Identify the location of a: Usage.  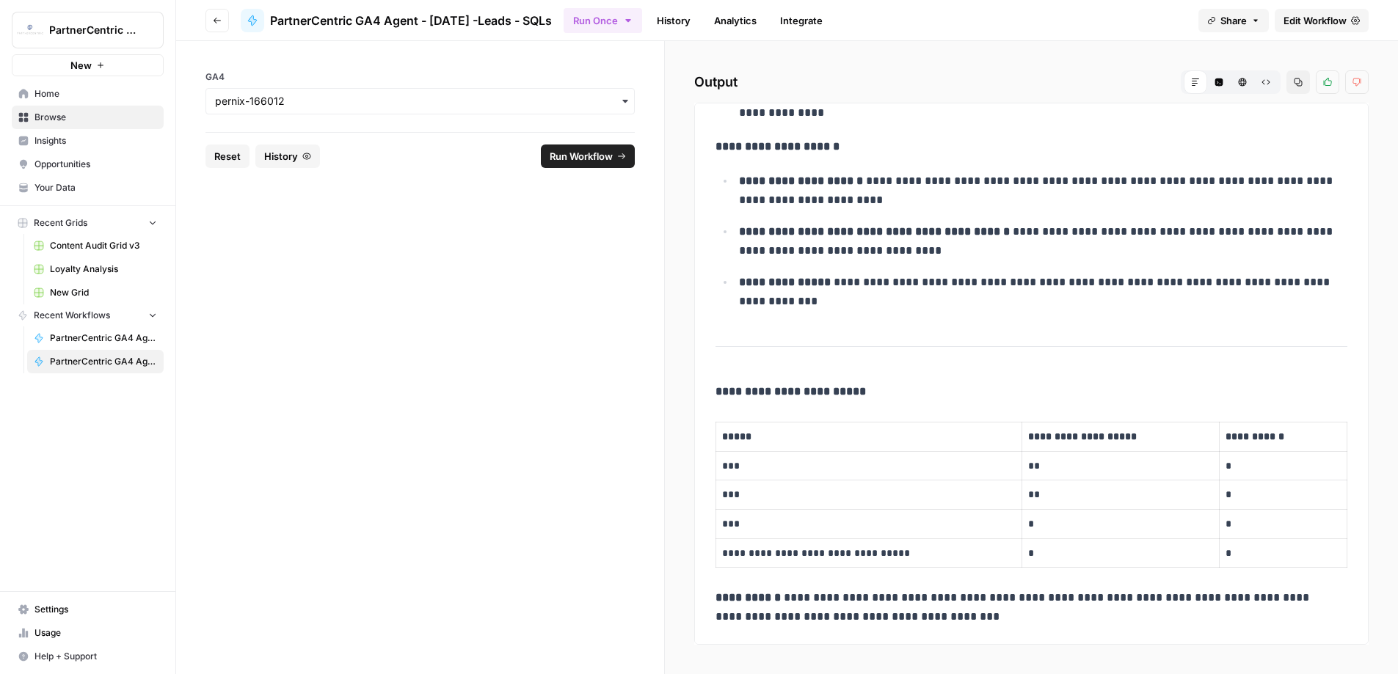
(87, 633).